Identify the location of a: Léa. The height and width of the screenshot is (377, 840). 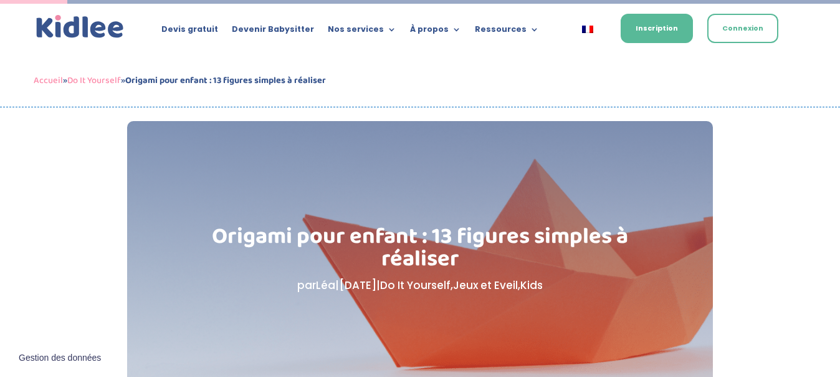
(325, 285).